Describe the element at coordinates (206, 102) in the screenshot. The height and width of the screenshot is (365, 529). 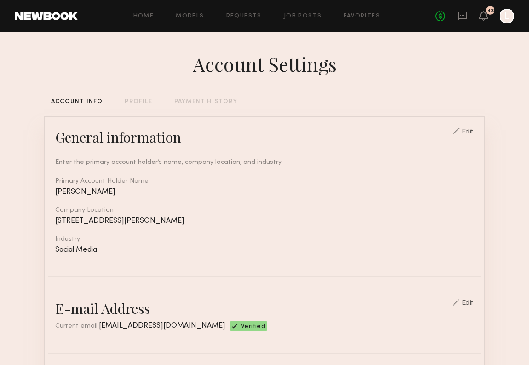
I see `div: PAYMENT HISTORY` at that location.